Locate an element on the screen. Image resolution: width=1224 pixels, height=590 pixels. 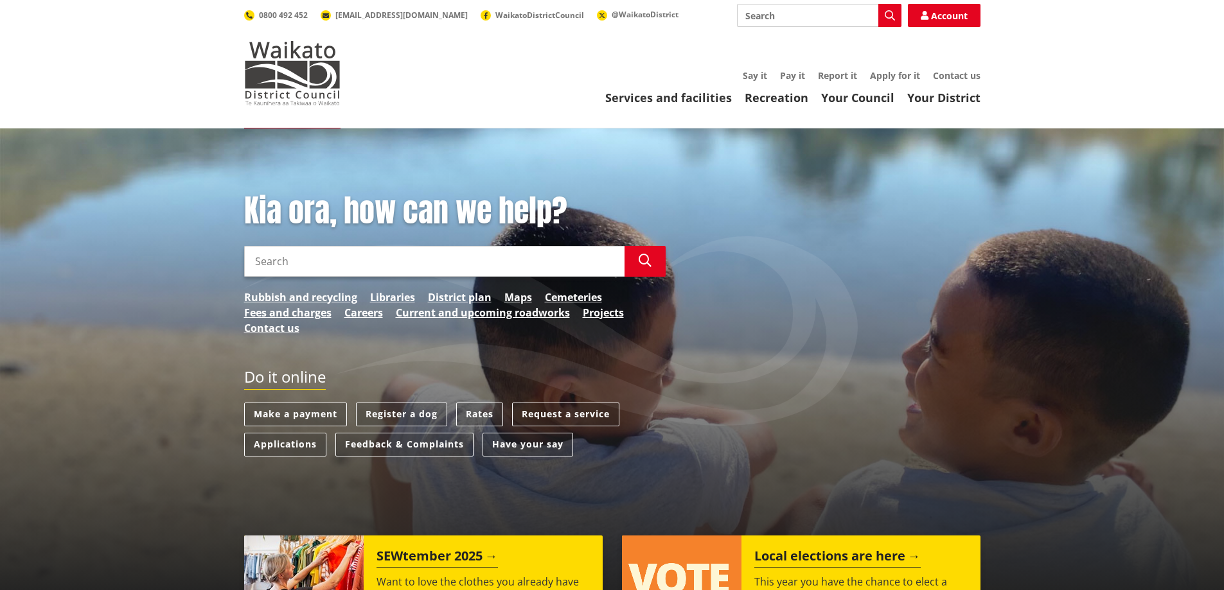
a: Your Council is located at coordinates (858, 98).